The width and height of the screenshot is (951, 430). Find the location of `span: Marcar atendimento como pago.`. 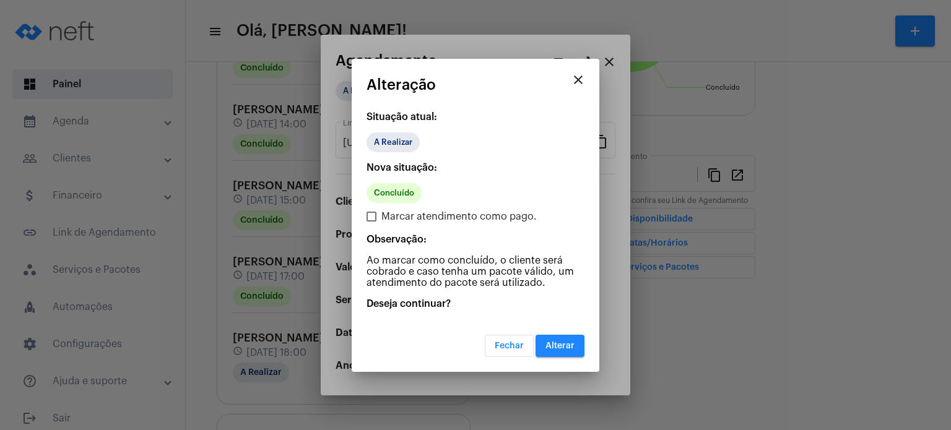

span: Marcar atendimento como pago. is located at coordinates (459, 217).